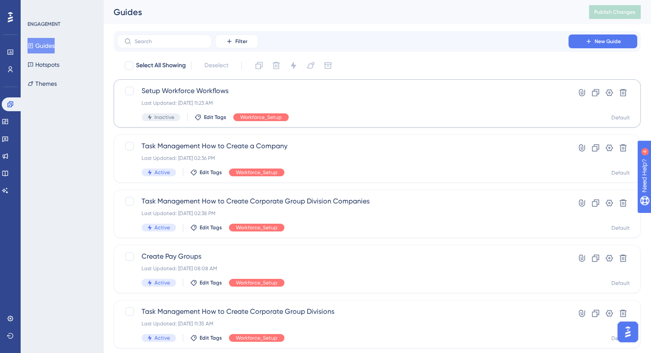 The image size is (651, 353). What do you see at coordinates (43, 65) in the screenshot?
I see `button: Hotspots` at bounding box center [43, 65].